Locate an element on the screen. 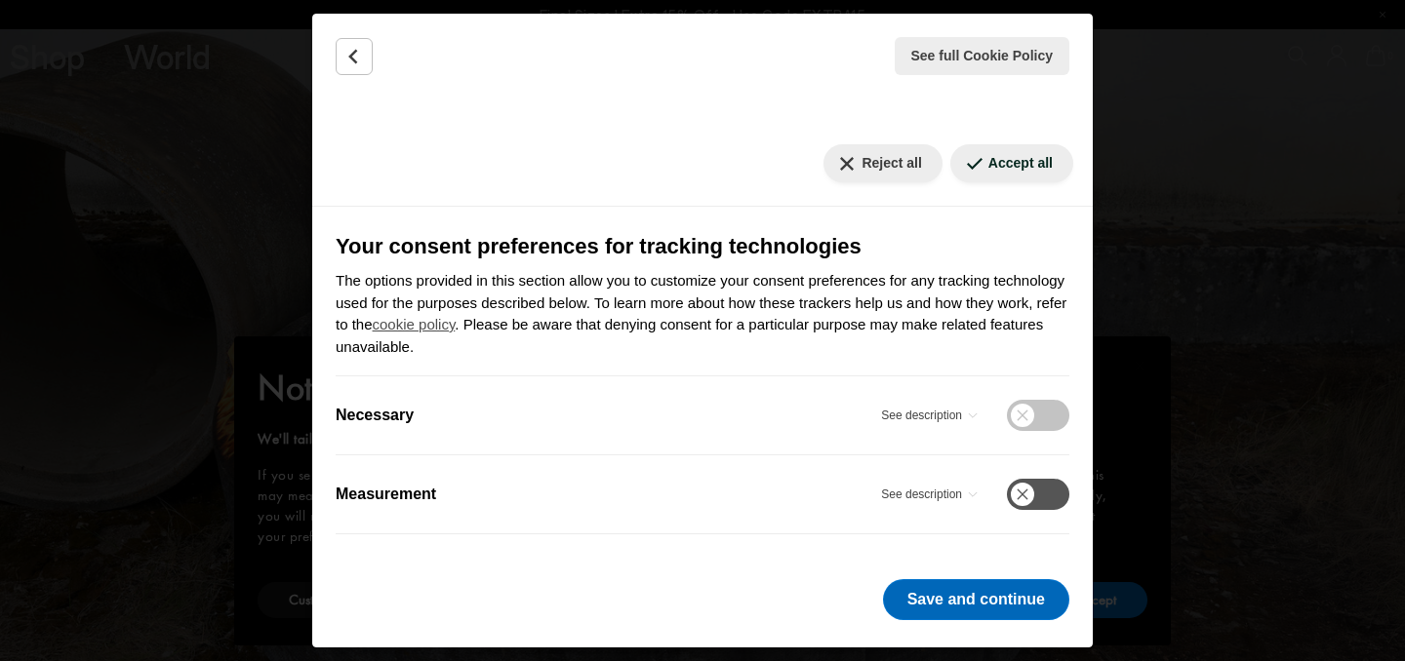 This screenshot has height=661, width=1405. button: Accept all is located at coordinates (1012, 163).